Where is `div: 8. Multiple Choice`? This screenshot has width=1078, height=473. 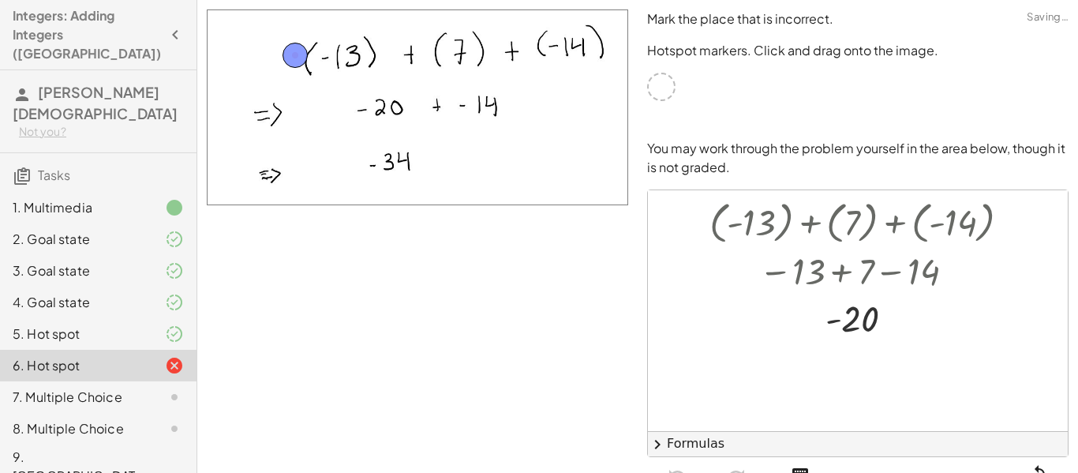 div: 8. Multiple Choice is located at coordinates (76, 428).